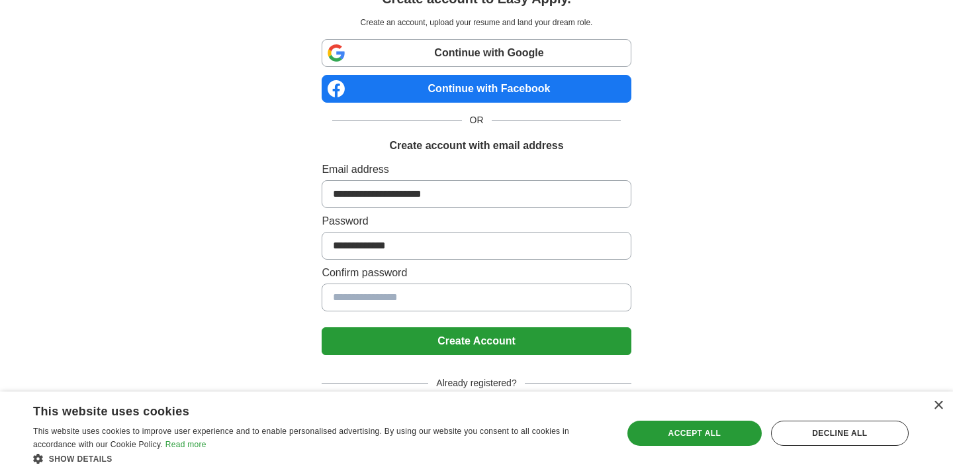 This screenshot has height=475, width=953. I want to click on button: Create Account, so click(476, 341).